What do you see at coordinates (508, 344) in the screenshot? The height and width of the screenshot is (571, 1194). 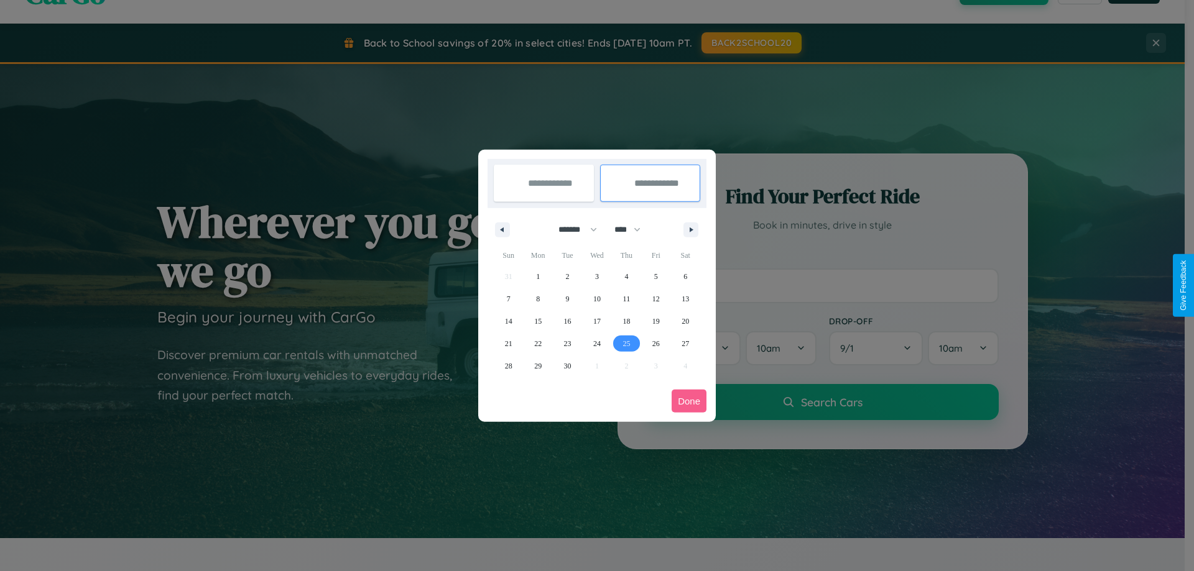 I see `button: 21` at bounding box center [508, 344].